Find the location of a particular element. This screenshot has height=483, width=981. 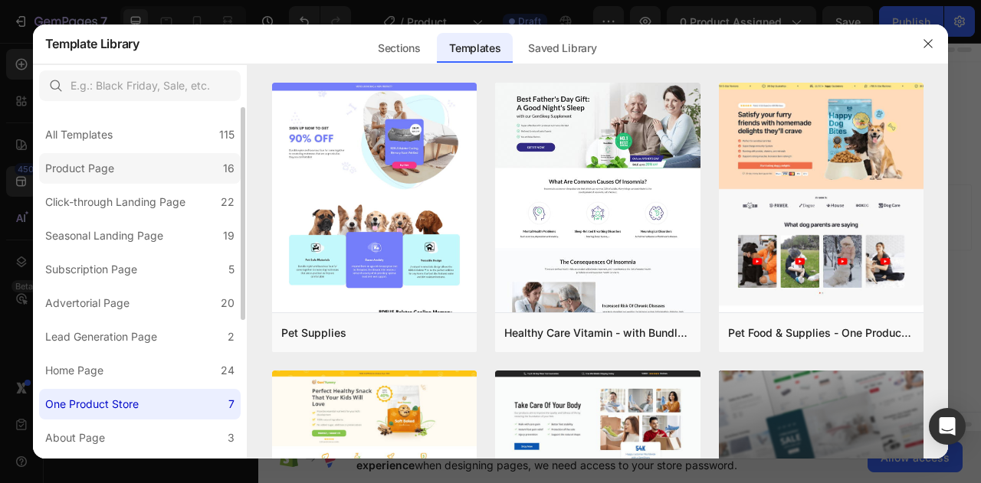

div: 7 is located at coordinates (231, 404).